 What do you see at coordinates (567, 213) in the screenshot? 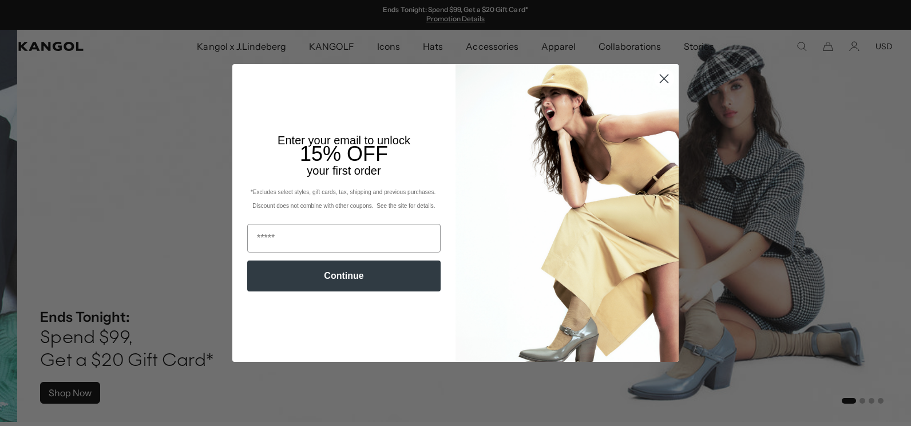
I see `img: 93be19ad-e773-4382-80b9-c9d740c9197f.jpeg` at bounding box center [567, 213].